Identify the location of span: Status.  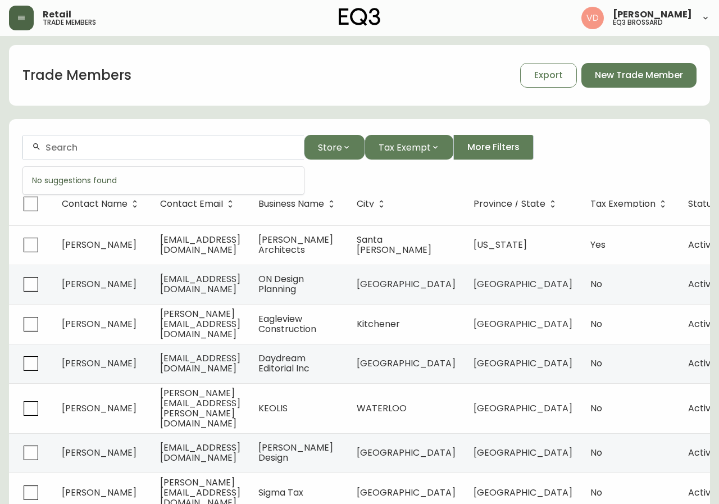
(703, 204).